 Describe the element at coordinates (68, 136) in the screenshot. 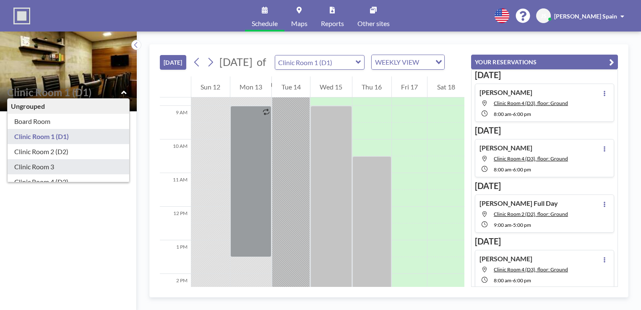

I see `div: Clinic Room 1 (D1)` at that location.